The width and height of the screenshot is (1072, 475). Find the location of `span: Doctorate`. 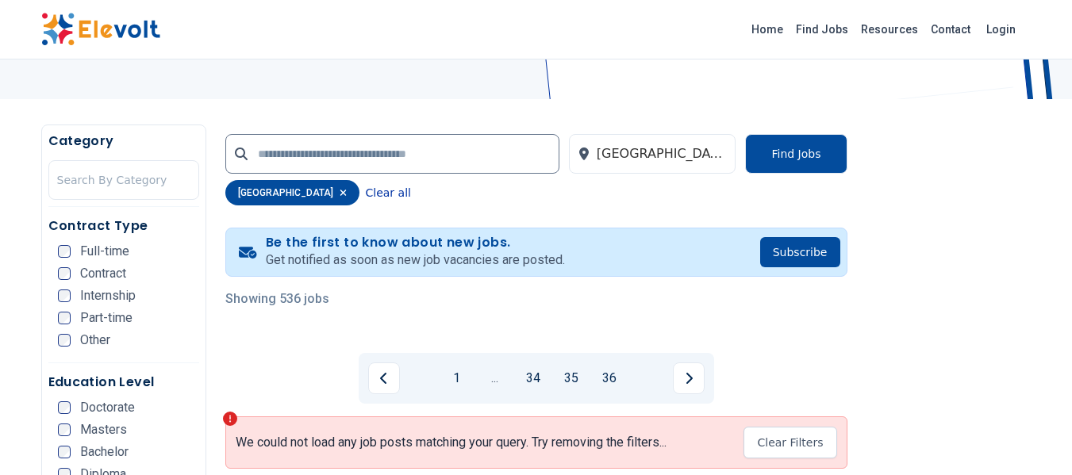

span: Doctorate is located at coordinates (107, 408).